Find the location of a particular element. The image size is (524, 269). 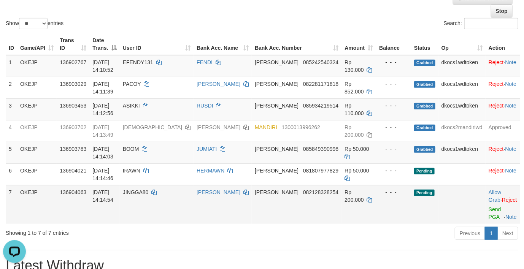

th: Bank Acc. Name: activate to sort column ascending is located at coordinates (222, 44).